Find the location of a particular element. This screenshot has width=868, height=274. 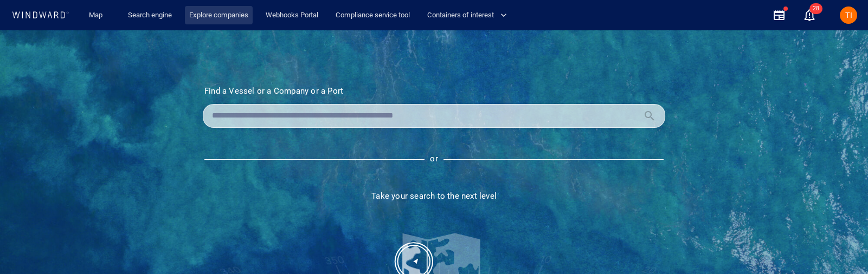

a: Search engine is located at coordinates (150, 15).